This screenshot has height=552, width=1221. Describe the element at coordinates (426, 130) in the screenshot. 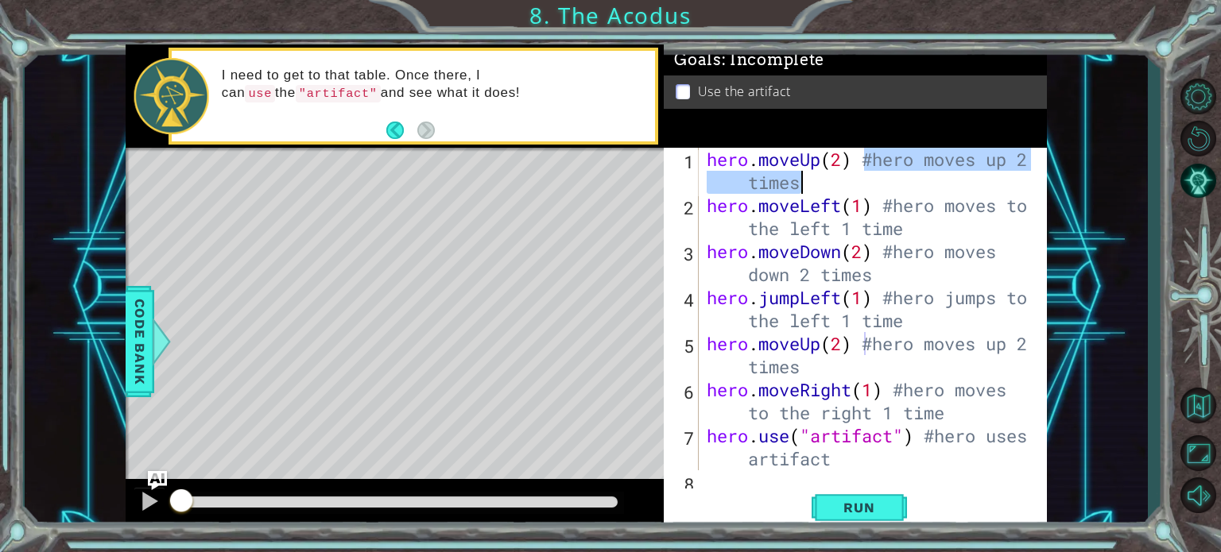

I see `button: Next` at that location.